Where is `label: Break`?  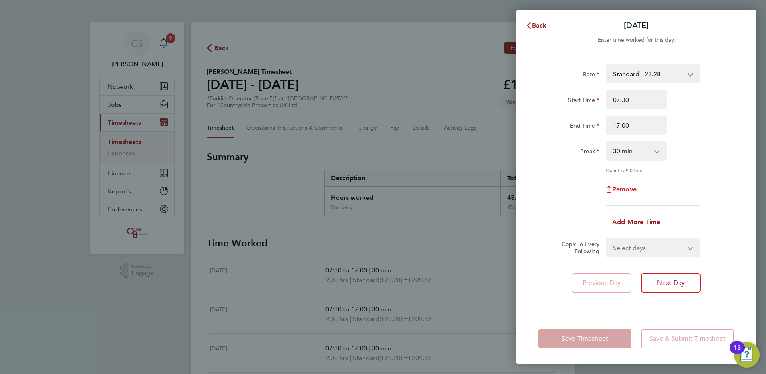 label: Break is located at coordinates (590, 152).